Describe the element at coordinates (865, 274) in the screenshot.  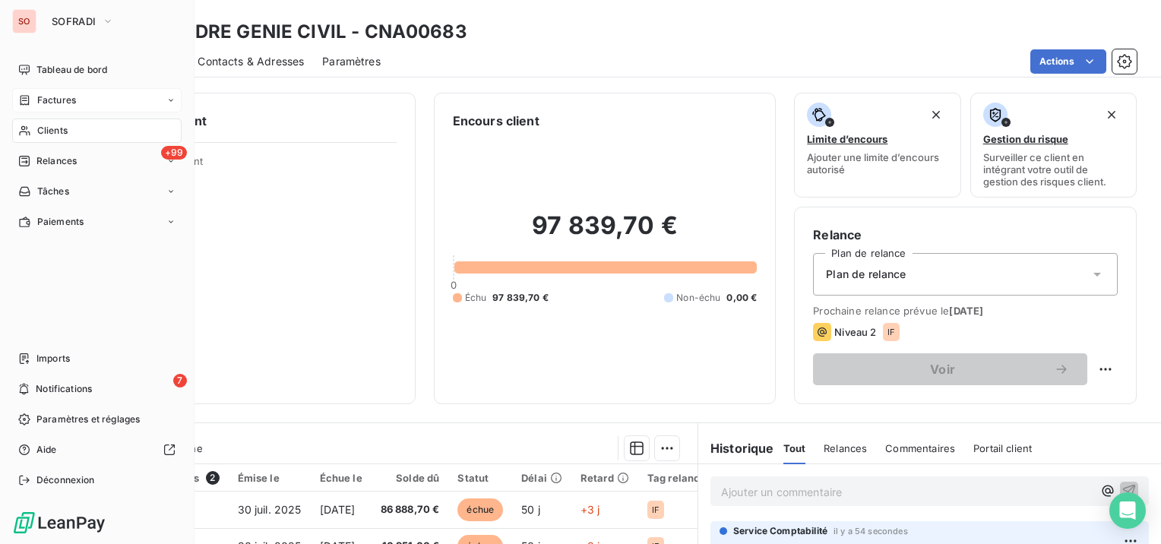
I see `span: Plan de relance` at that location.